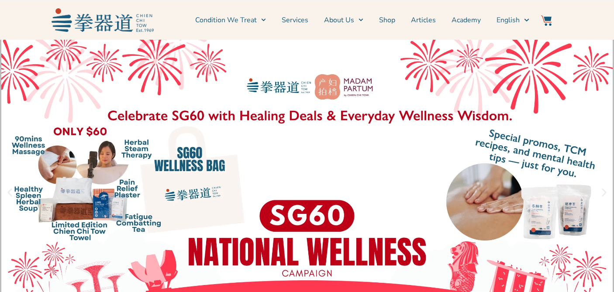 The height and width of the screenshot is (292, 614). What do you see at coordinates (546, 21) in the screenshot?
I see `img: Website Icon-03` at bounding box center [546, 21].